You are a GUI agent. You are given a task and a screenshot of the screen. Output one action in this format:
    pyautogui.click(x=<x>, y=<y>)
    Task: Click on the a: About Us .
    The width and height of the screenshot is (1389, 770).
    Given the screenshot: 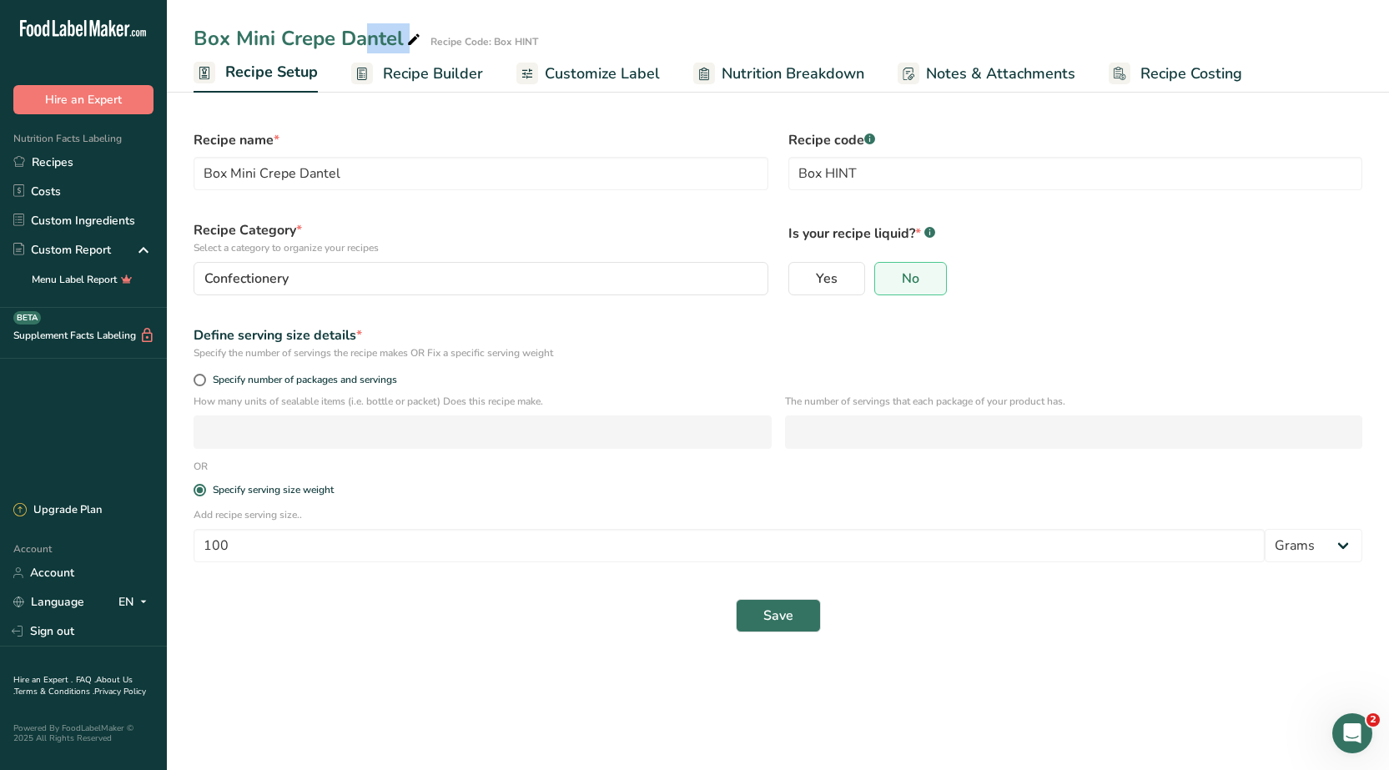 What is the action you would take?
    pyautogui.click(x=73, y=686)
    